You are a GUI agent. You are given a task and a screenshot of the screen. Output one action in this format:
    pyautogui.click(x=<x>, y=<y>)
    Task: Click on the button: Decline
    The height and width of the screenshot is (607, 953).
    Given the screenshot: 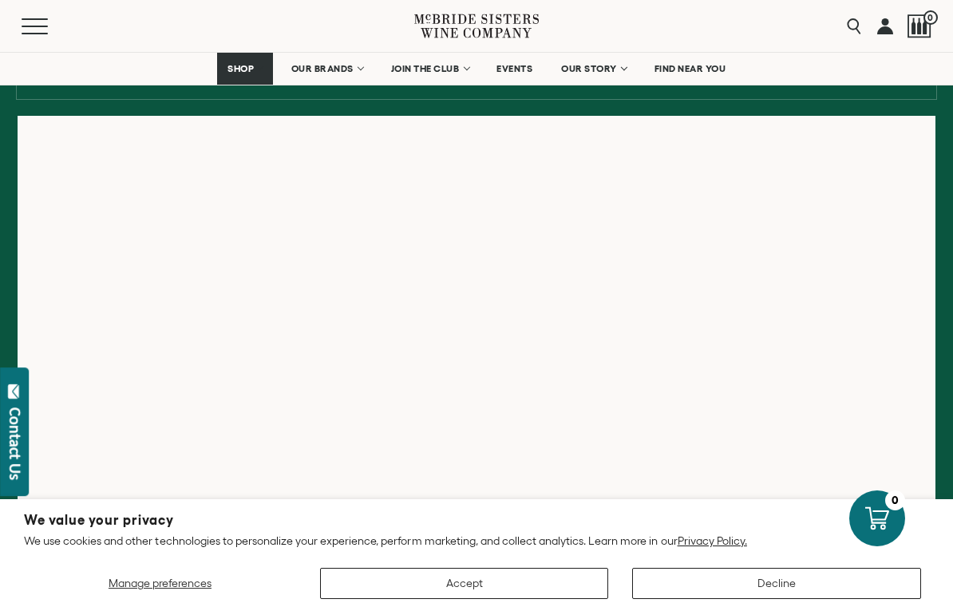 What is the action you would take?
    pyautogui.click(x=777, y=583)
    